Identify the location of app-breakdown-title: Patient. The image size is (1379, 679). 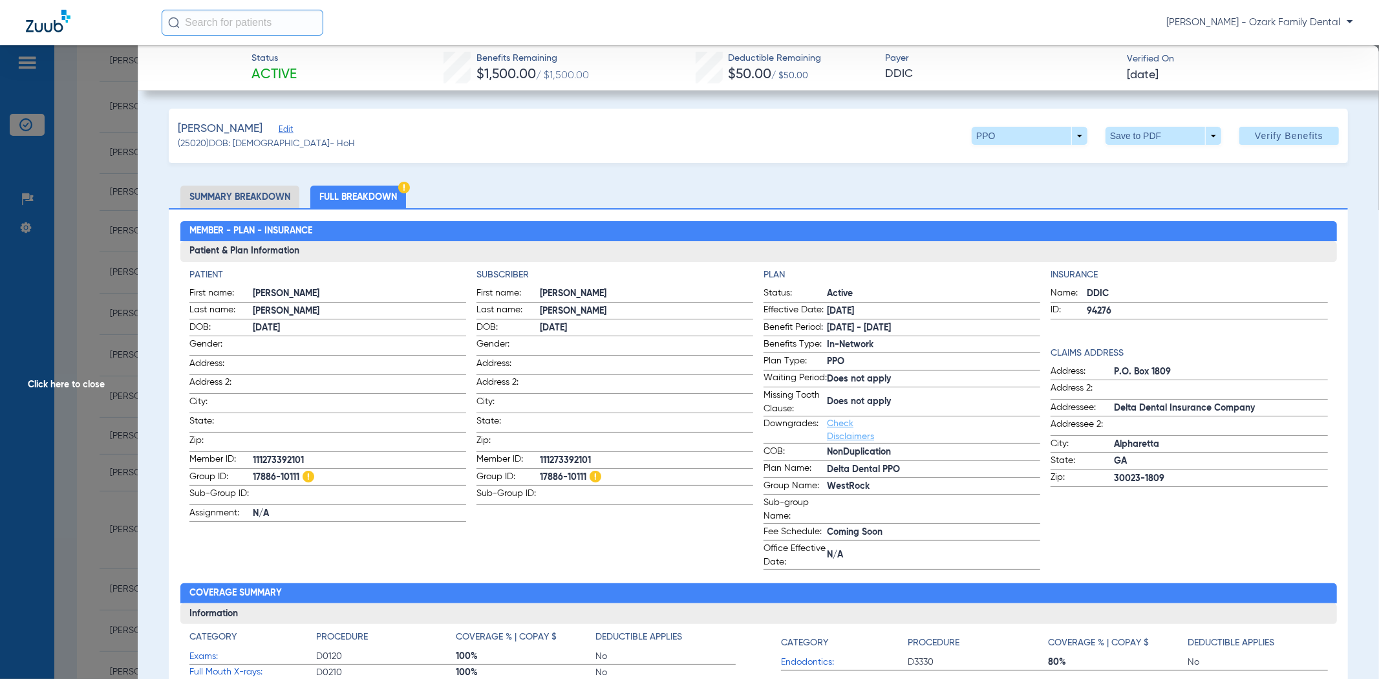
(328, 275).